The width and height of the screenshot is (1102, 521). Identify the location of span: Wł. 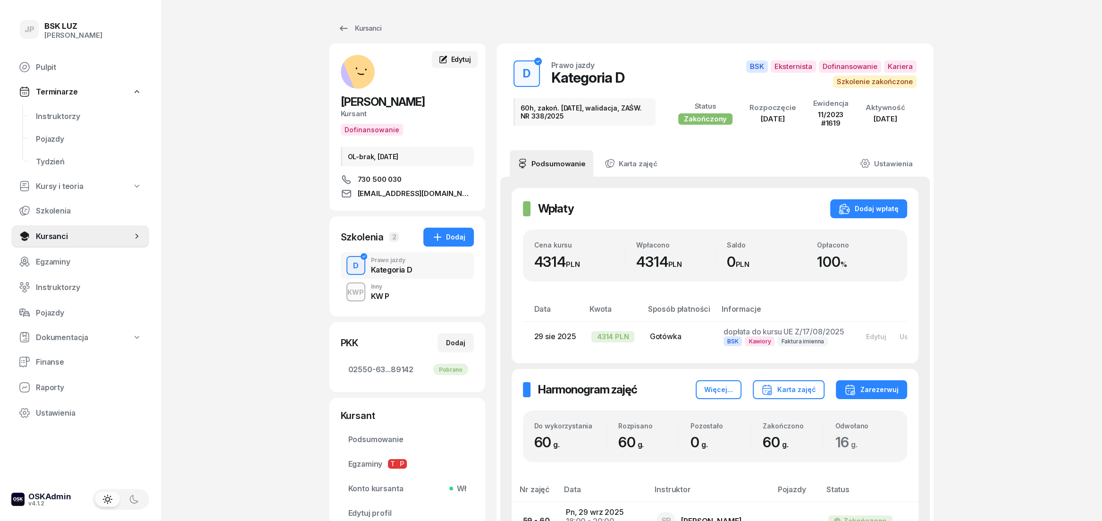
(460, 488).